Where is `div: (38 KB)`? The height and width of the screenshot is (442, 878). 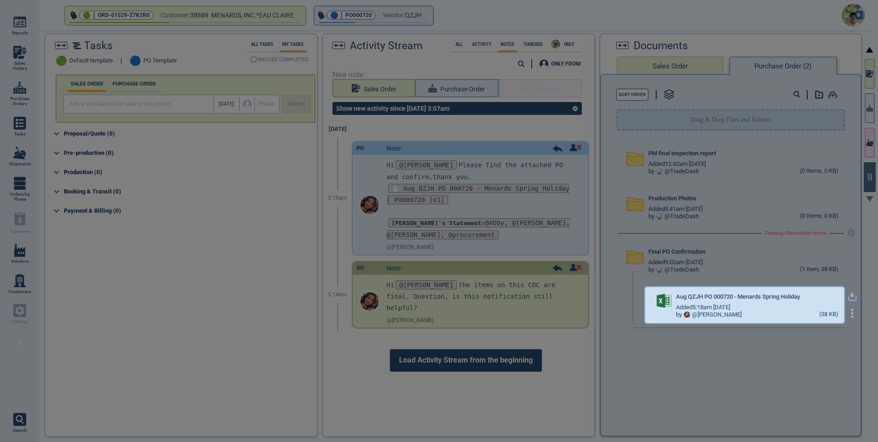 div: (38 KB) is located at coordinates (829, 315).